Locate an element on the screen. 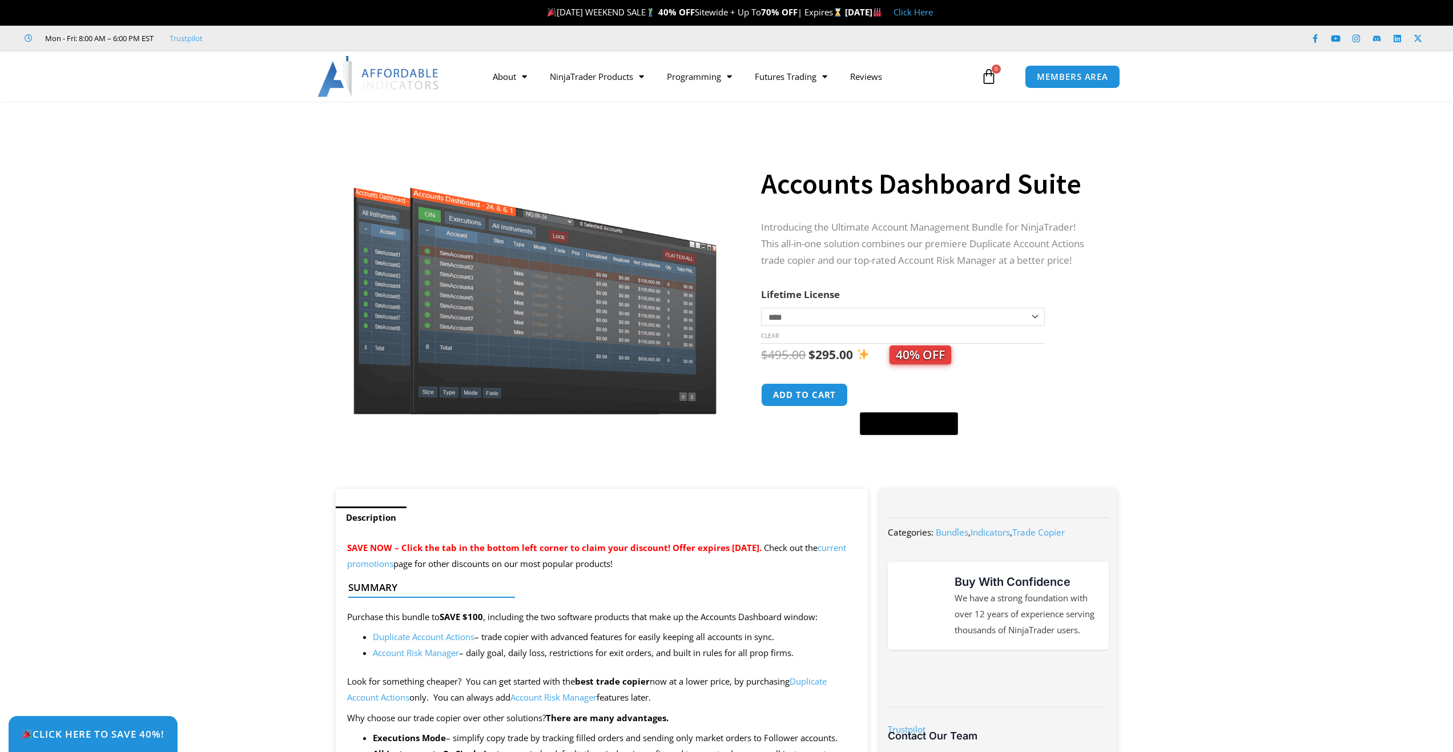 Image resolution: width=1453 pixels, height=752 pixels. img: NinjaTrader Wordmark color RGB | Affordable Indicators – NinjaTrader is located at coordinates (998, 679).